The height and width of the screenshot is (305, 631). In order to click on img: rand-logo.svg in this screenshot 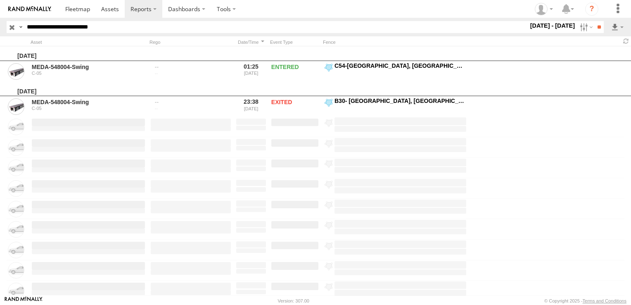, I will do `click(30, 9)`.